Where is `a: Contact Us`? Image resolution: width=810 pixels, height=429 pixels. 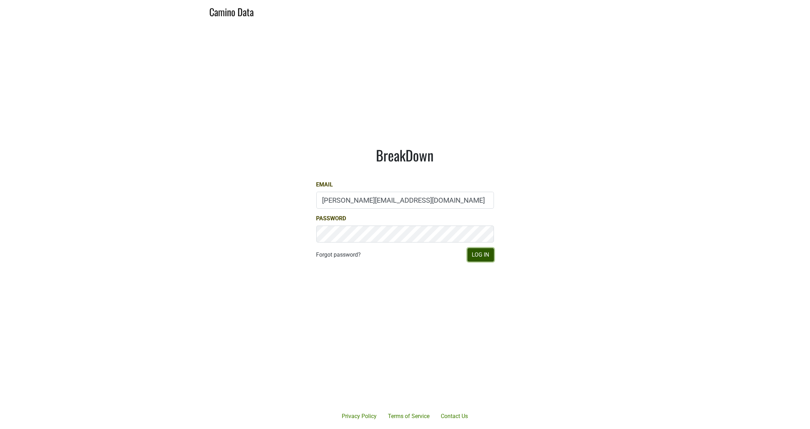
a: Contact Us is located at coordinates (455, 416).